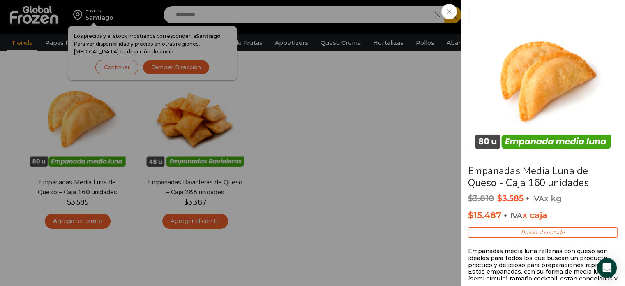 This screenshot has height=286, width=625. What do you see at coordinates (529, 176) in the screenshot?
I see `a: Empanadas Media Luna de Queso - Caja 160 unidades` at bounding box center [529, 176].